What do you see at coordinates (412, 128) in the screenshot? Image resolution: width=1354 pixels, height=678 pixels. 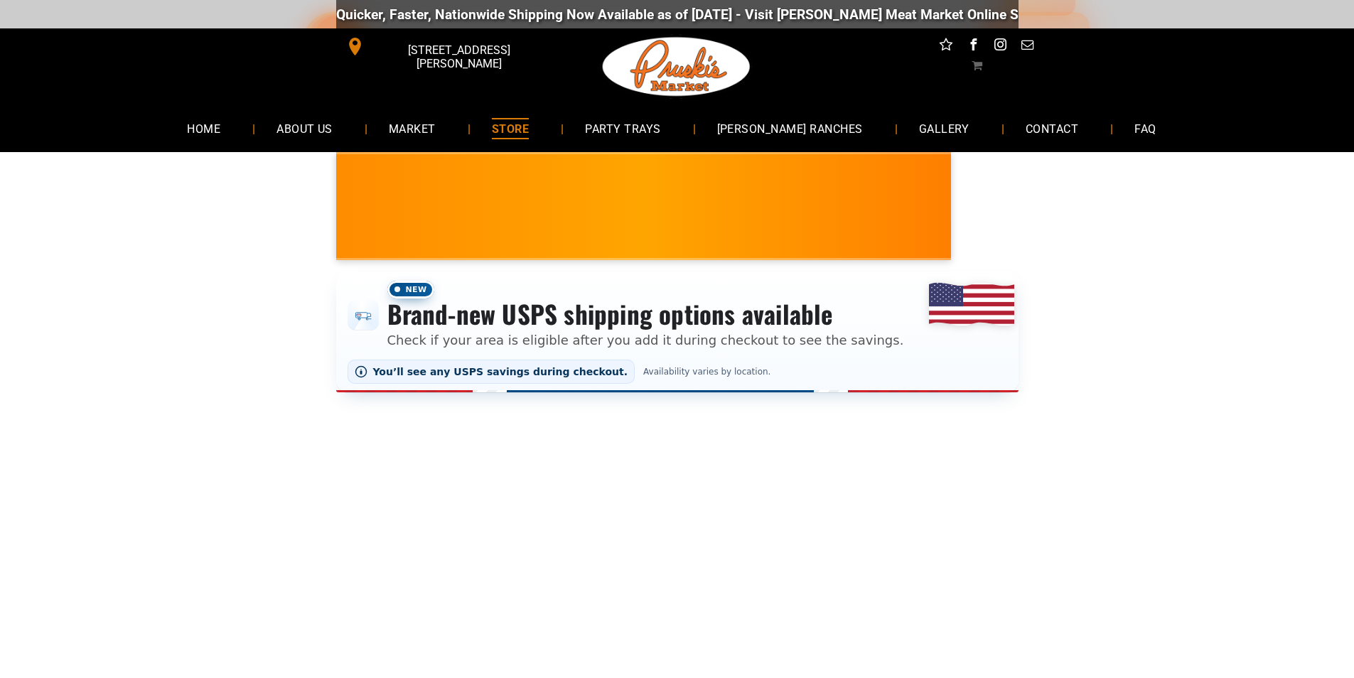 I see `a: MARKET` at bounding box center [412, 128].